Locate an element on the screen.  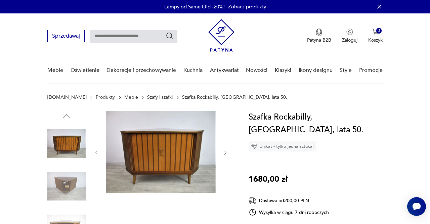
a: Sprzedawaj is located at coordinates (66, 37).